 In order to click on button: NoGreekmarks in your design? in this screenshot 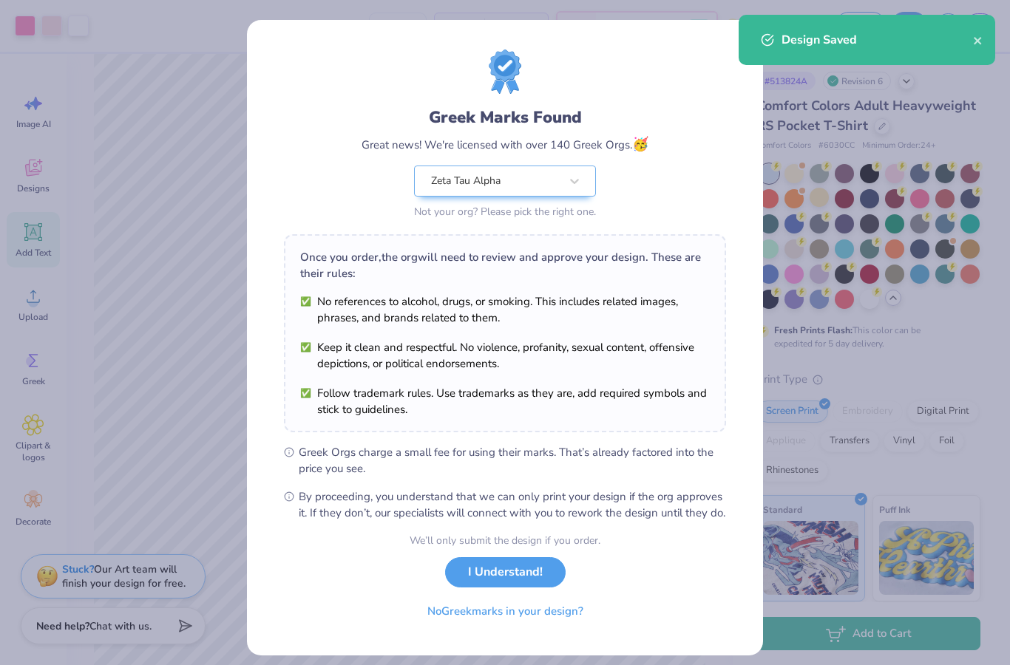, I will do `click(505, 611)`.